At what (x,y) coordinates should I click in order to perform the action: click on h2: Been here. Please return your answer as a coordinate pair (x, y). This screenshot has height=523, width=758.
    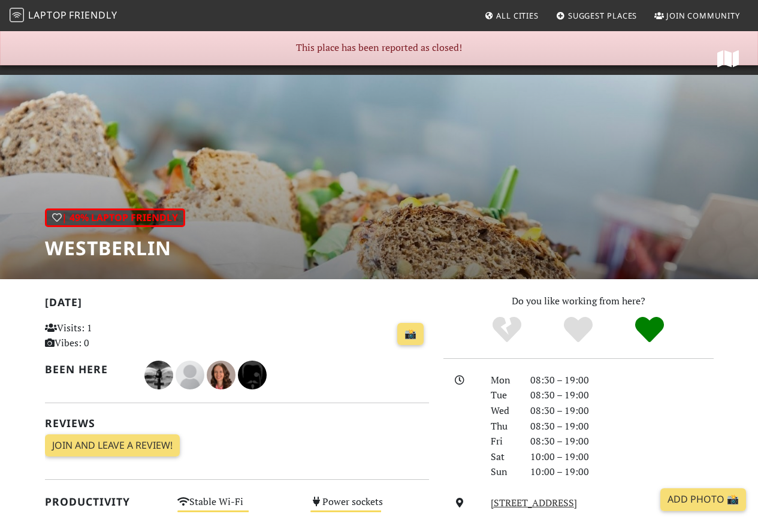
    Looking at the image, I should click on (88, 369).